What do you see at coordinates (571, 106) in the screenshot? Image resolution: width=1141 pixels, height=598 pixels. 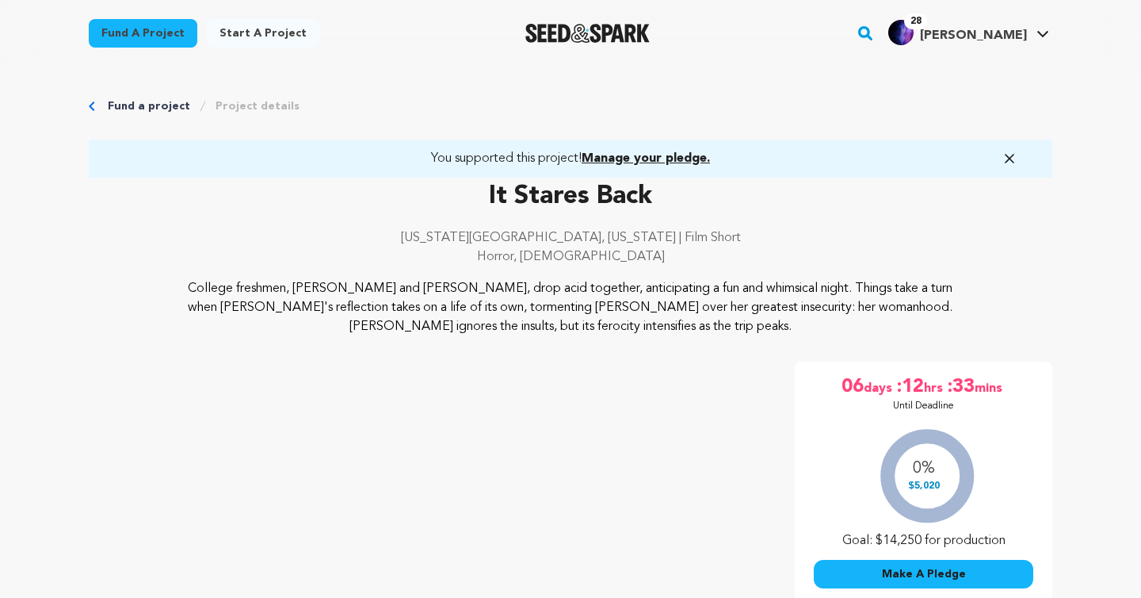 I see `div: Breadcrumb` at bounding box center [571, 106].